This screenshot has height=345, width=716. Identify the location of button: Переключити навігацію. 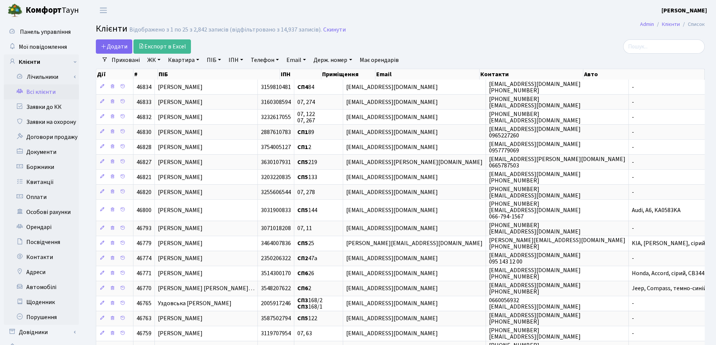
(103, 10).